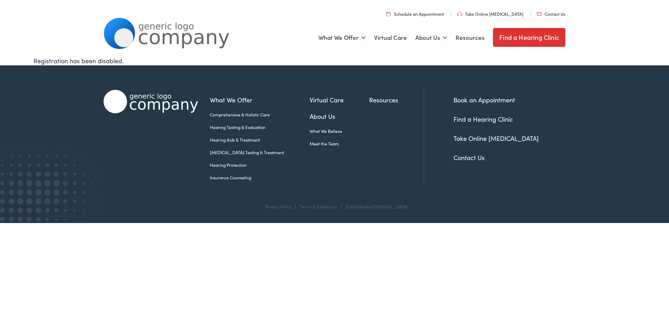 This screenshot has width=669, height=323. I want to click on a: Terms & Conditions, so click(318, 206).